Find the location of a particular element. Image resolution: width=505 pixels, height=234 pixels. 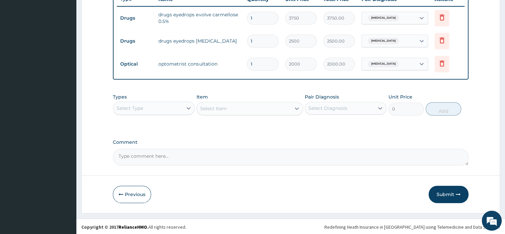

button: Submit is located at coordinates (449, 194).